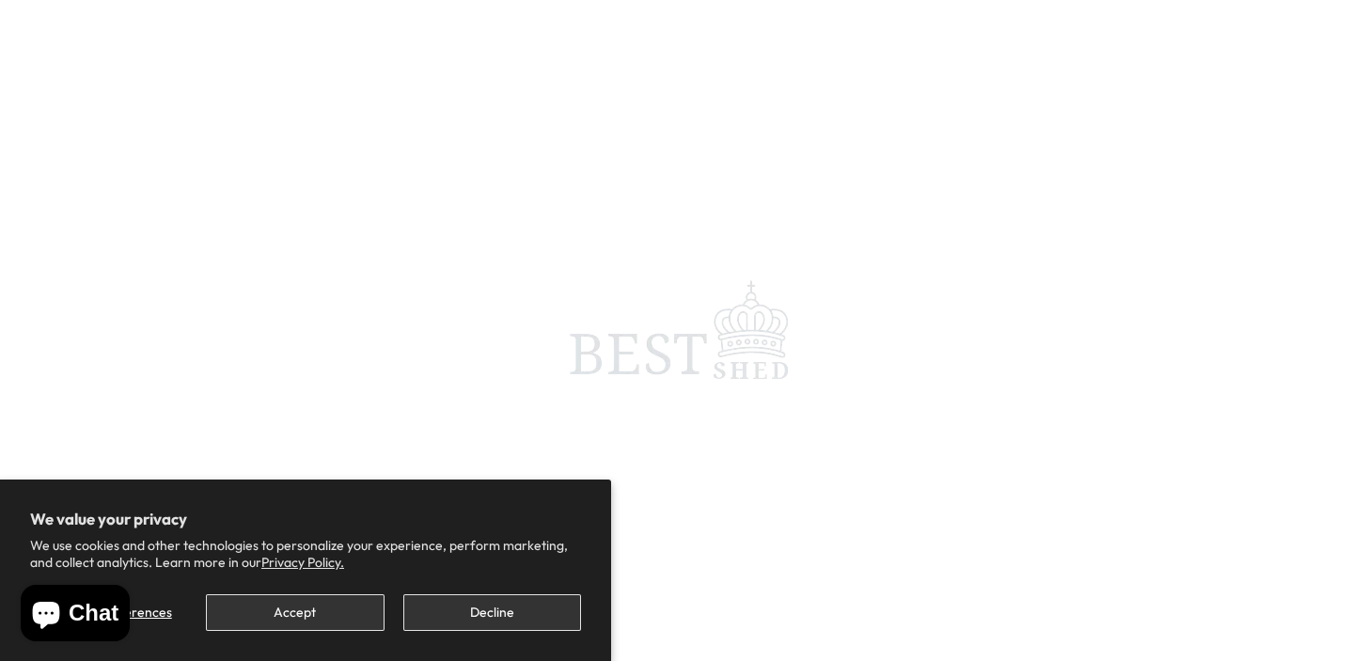  Describe the element at coordinates (75, 615) in the screenshot. I see `inbox-online-store-chat: Shopify online store chat` at that location.